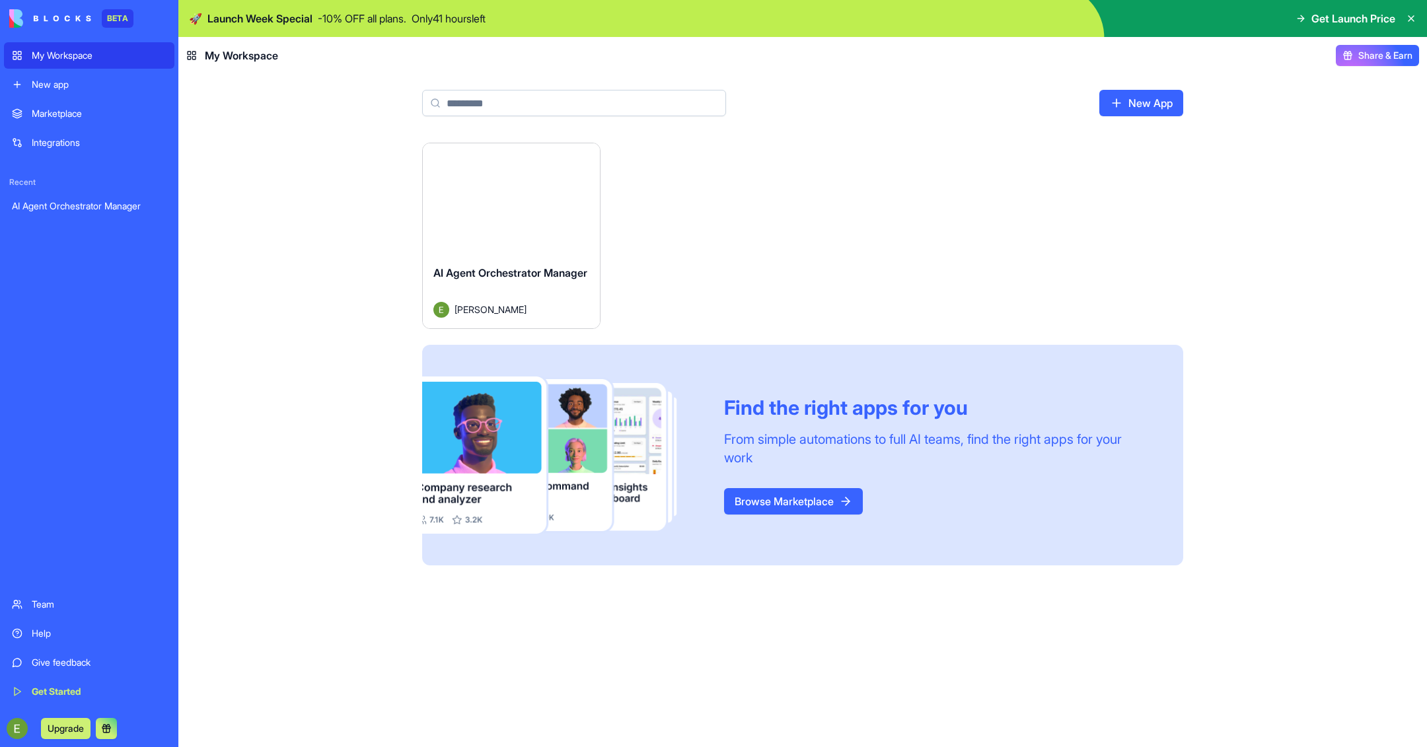 Image resolution: width=1427 pixels, height=747 pixels. What do you see at coordinates (118, 19) in the screenshot?
I see `div: BETA` at bounding box center [118, 19].